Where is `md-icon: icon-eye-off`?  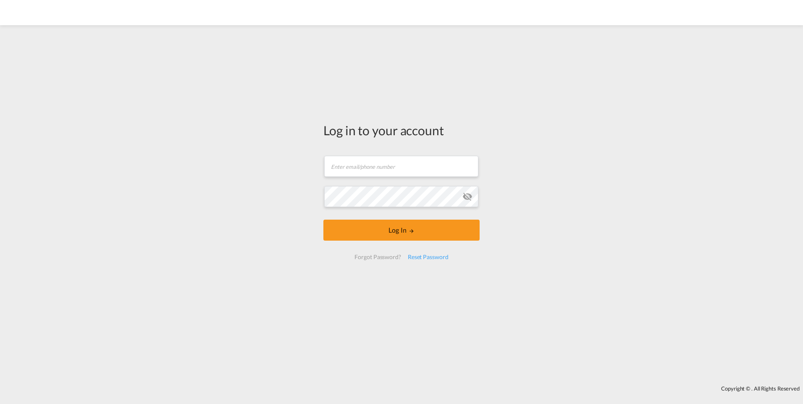 md-icon: icon-eye-off is located at coordinates (467, 197).